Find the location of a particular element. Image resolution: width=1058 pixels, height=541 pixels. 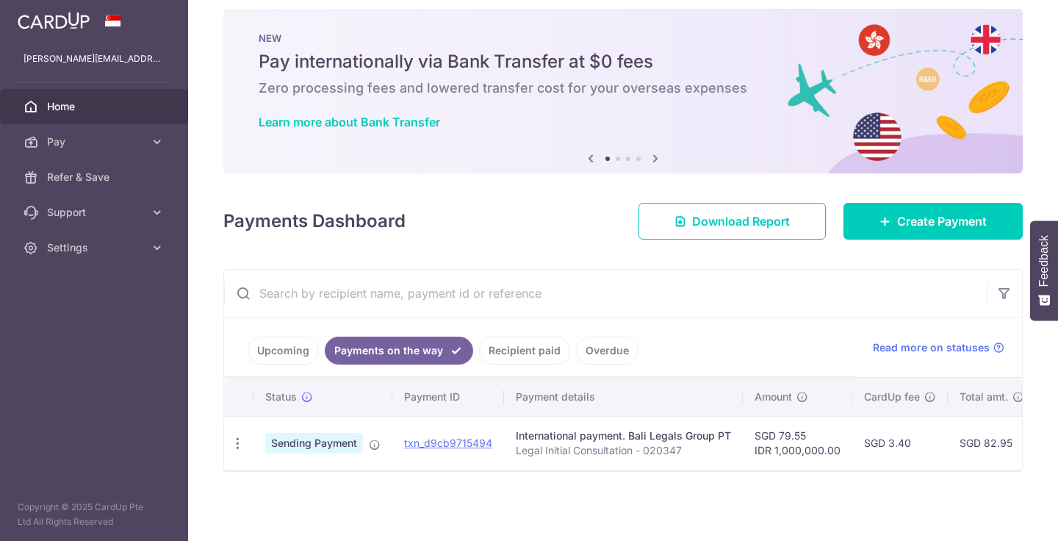

p: NEW is located at coordinates (623, 38).